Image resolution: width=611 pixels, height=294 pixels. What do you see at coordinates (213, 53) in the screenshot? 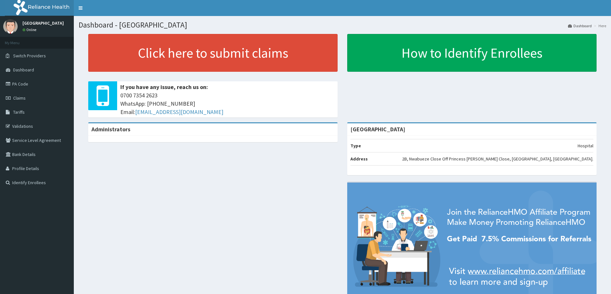
I see `a: Click here to submit claims` at bounding box center [213, 53].